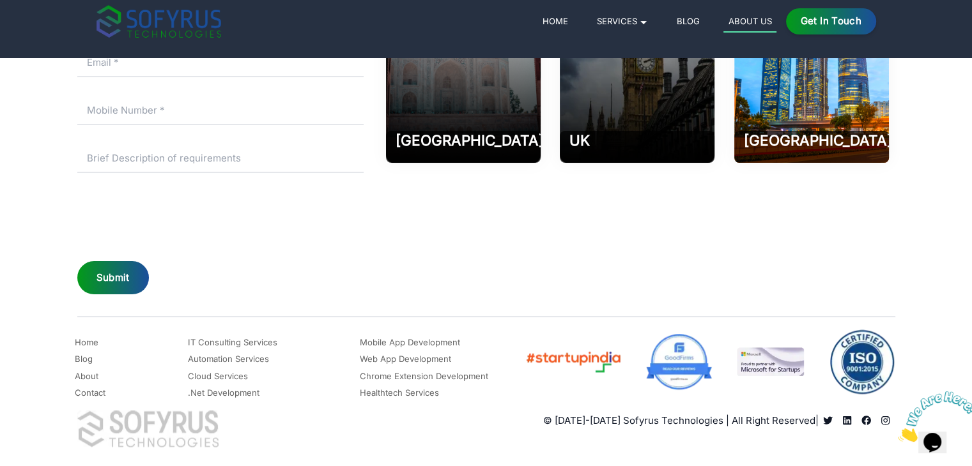 The width and height of the screenshot is (972, 466). Describe the element at coordinates (86, 376) in the screenshot. I see `a: About` at that location.